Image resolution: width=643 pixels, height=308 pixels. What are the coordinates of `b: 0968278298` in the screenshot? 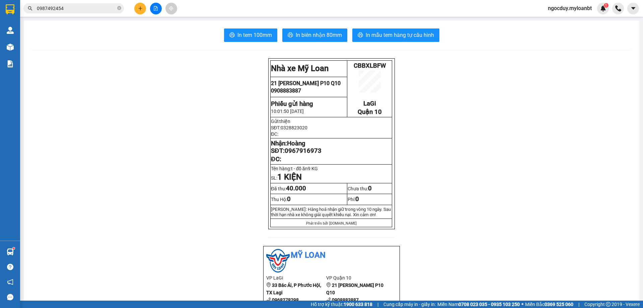 It's located at (285, 300).